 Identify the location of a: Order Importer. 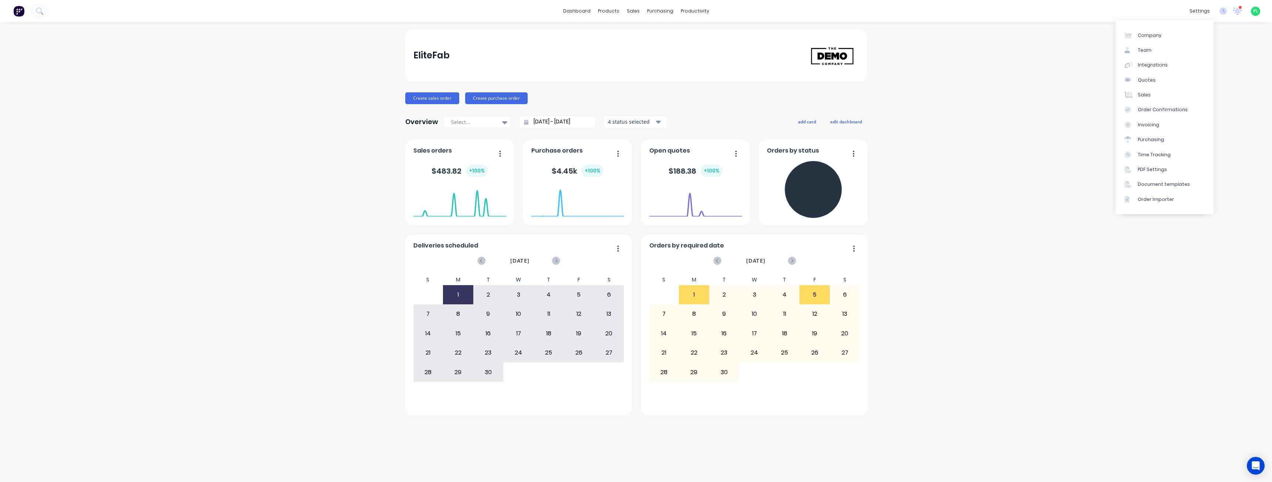
(1164, 200).